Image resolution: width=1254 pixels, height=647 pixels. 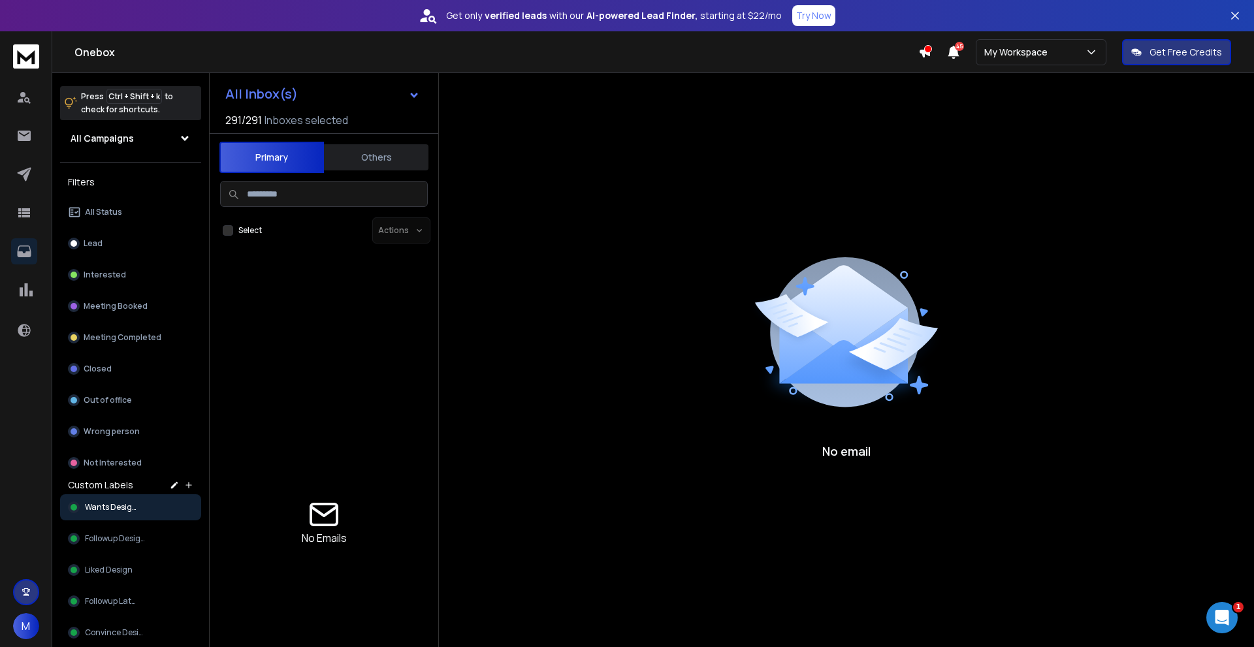 I want to click on label: Select, so click(x=250, y=231).